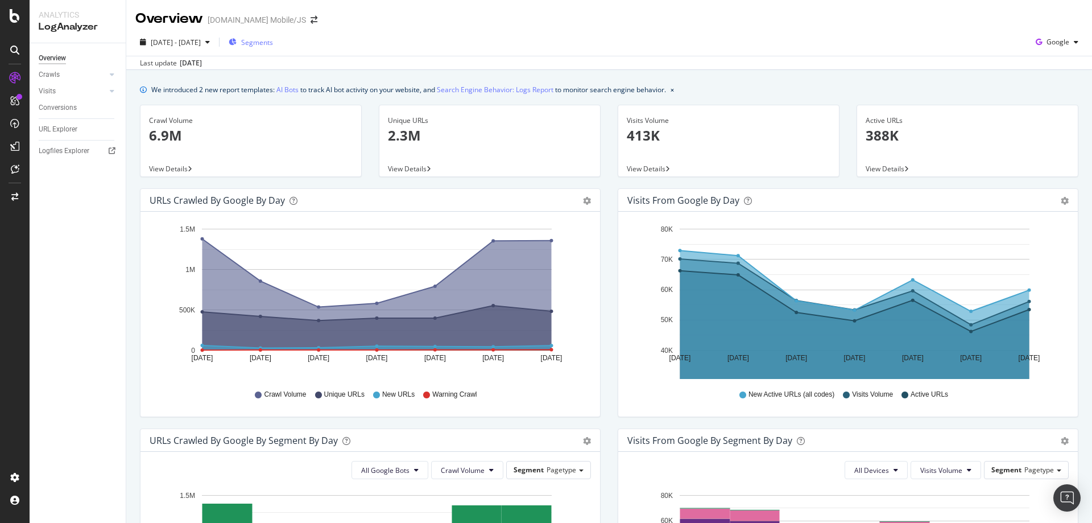  What do you see at coordinates (49, 75) in the screenshot?
I see `div: Crawls` at bounding box center [49, 75].